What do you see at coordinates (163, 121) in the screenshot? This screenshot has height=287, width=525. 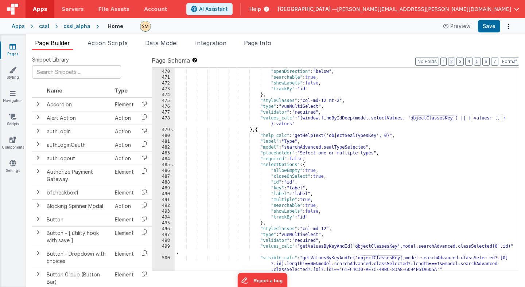 I see `div: 478` at bounding box center [163, 121].